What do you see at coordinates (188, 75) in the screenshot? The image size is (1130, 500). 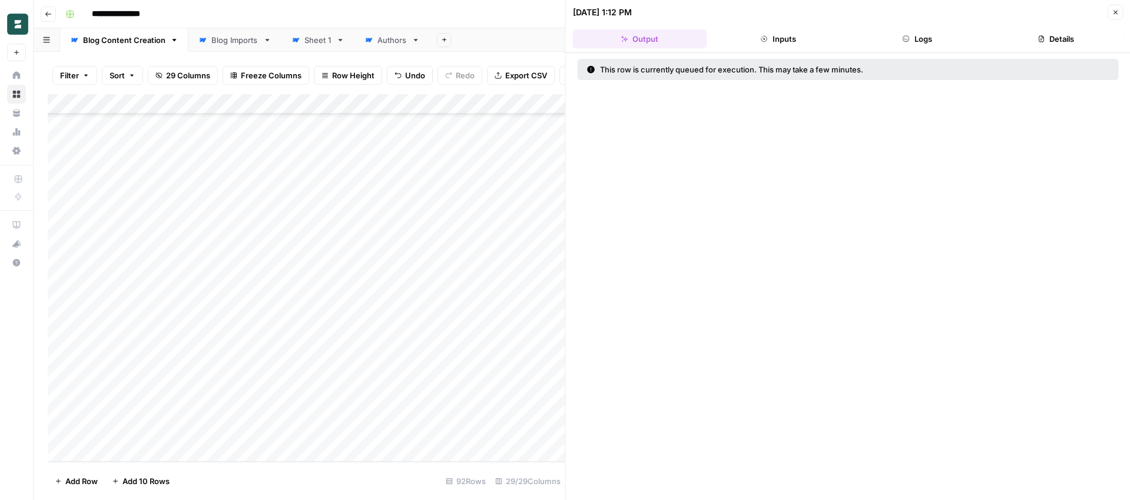 I see `span: 29 Columns` at bounding box center [188, 75].